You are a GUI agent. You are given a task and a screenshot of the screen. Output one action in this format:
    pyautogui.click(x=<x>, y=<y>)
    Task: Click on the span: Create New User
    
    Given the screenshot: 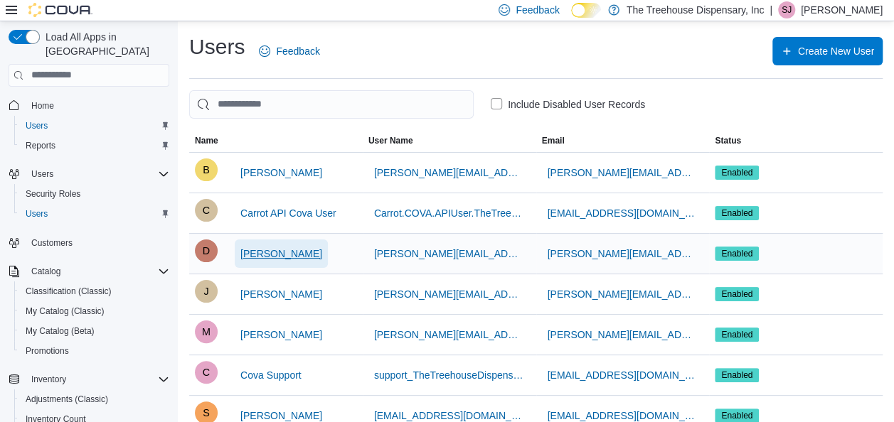 What is the action you would take?
    pyautogui.click(x=836, y=51)
    